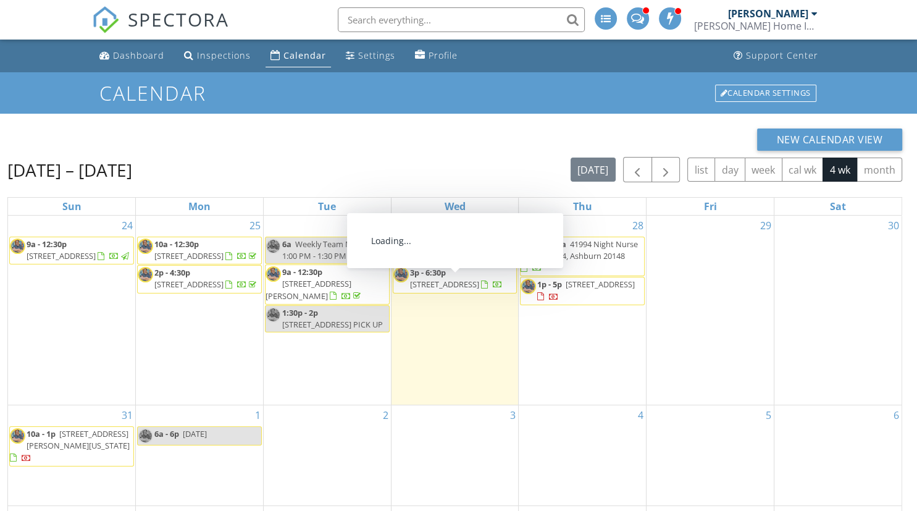  Describe the element at coordinates (510, 225) in the screenshot. I see `a: Go to August 27, 2025` at that location.